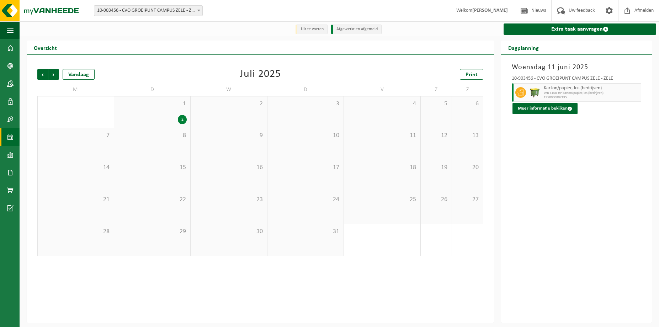 Image resolution: width=659 pixels, height=327 pixels. Describe the element at coordinates (76, 232) in the screenshot. I see `span: 28` at that location.